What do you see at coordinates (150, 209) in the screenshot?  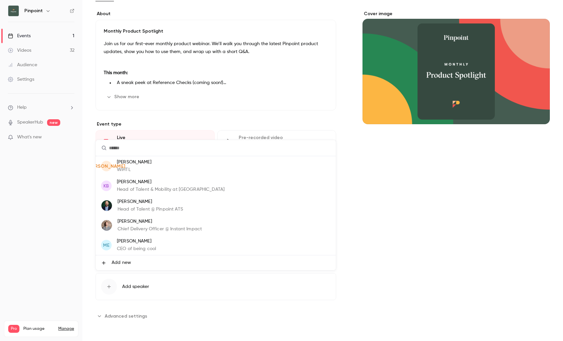 I see `p: Head of Talent @ Pinpoint ATS` at bounding box center [150, 209].